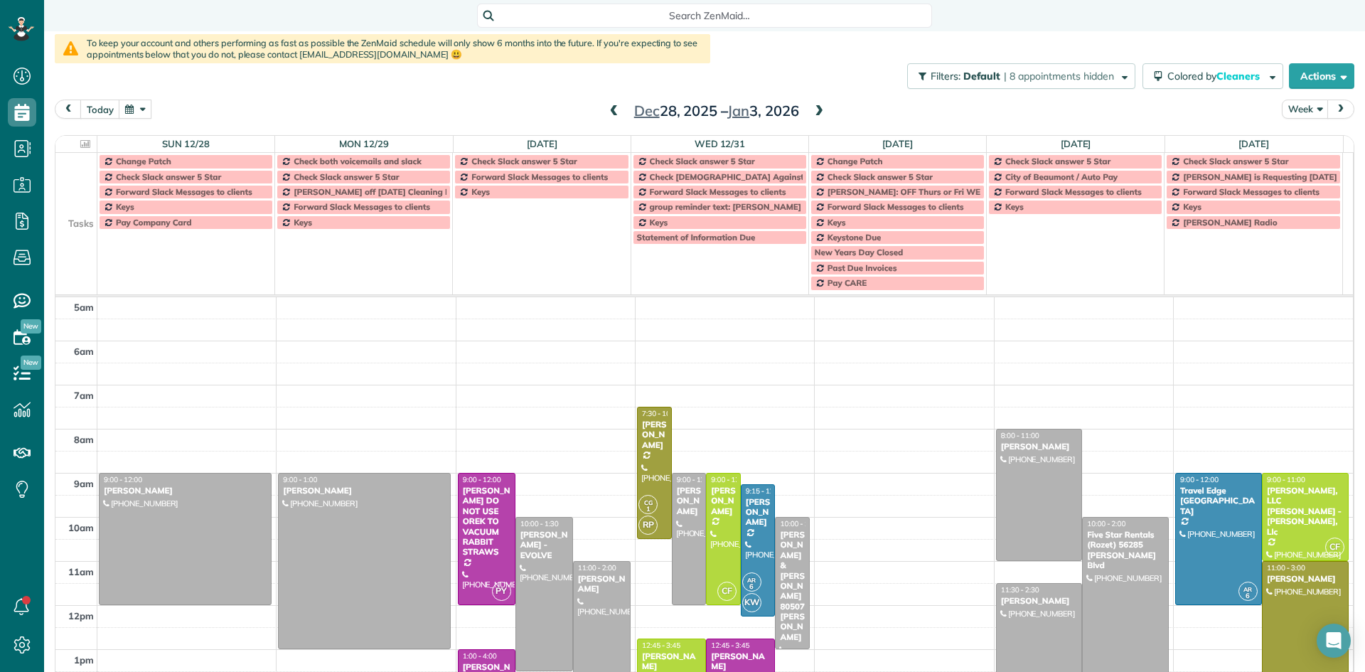 This screenshot has width=1365, height=672. What do you see at coordinates (84, 439) in the screenshot?
I see `span: 8am` at bounding box center [84, 439].